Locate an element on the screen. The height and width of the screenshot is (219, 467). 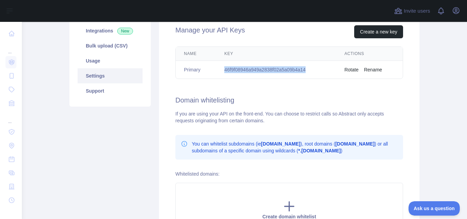
td: Primary is located at coordinates (196, 70).